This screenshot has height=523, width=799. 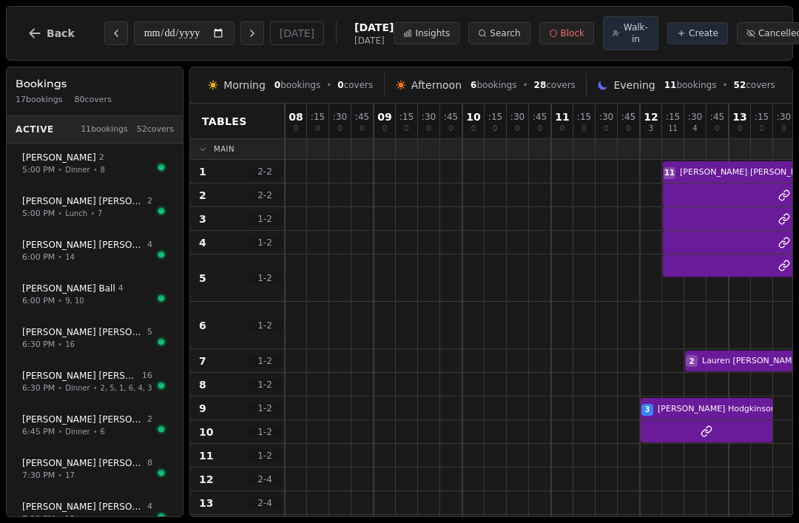 I want to click on span: 7, so click(x=203, y=361).